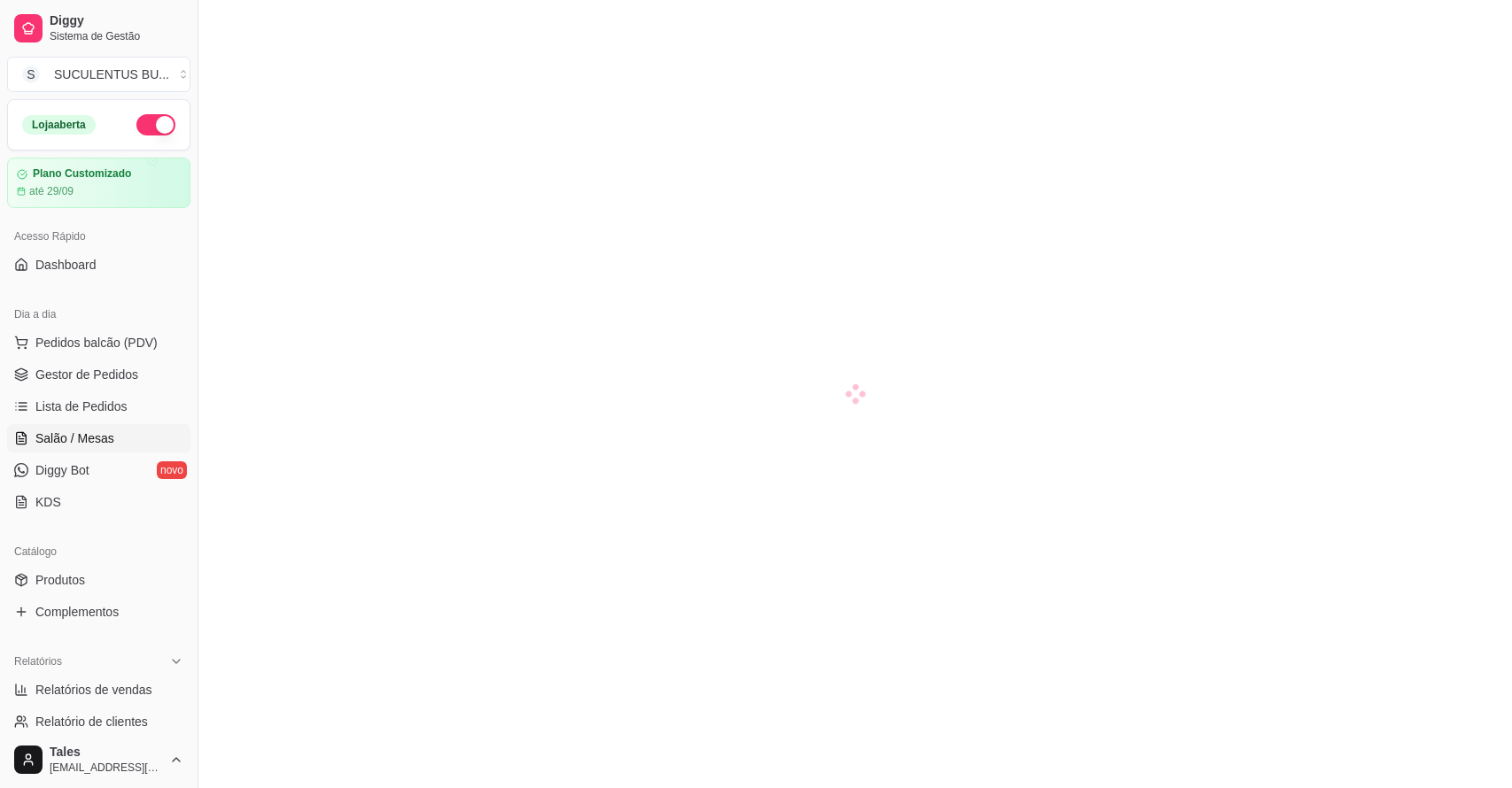  I want to click on span: Lista de Pedidos, so click(82, 406).